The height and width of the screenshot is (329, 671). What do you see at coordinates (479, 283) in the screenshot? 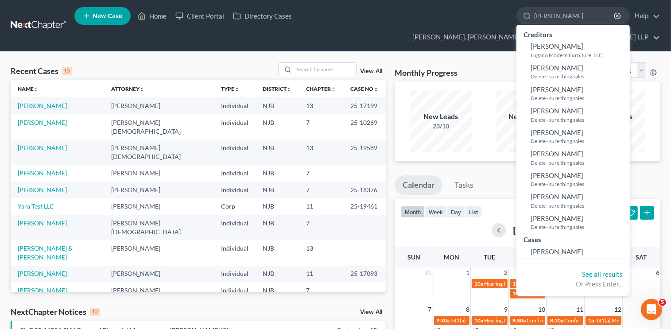
I see `span: 10a` at bounding box center [479, 283].